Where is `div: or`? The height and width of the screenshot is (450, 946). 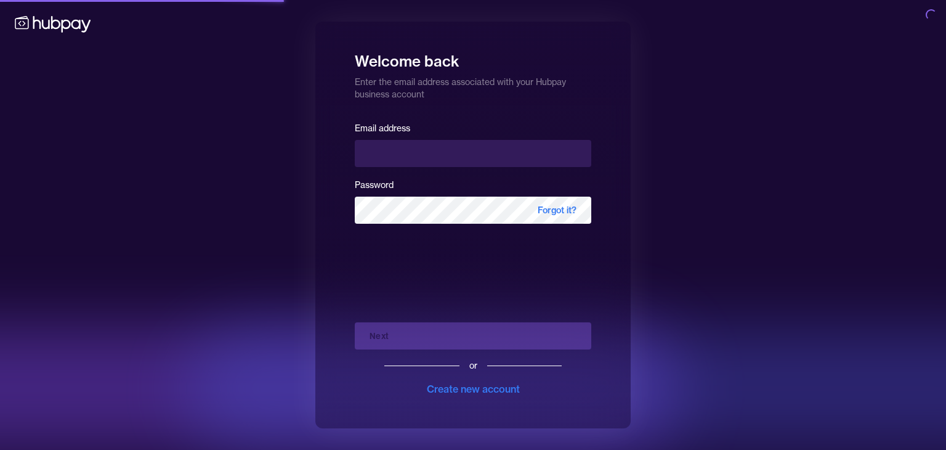
div: or is located at coordinates (473, 365).